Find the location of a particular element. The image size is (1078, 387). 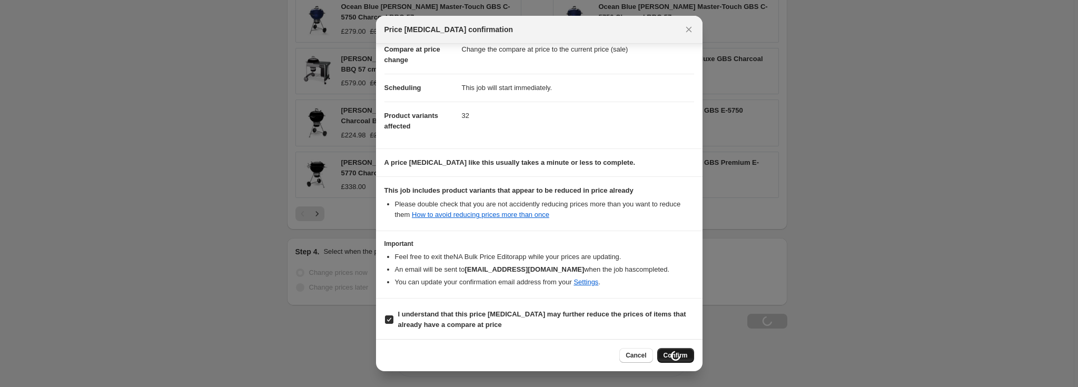

button: Close is located at coordinates (689, 29).